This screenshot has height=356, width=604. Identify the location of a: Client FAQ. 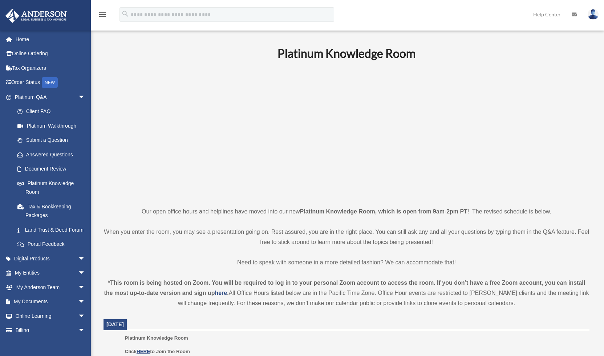
(53, 112).